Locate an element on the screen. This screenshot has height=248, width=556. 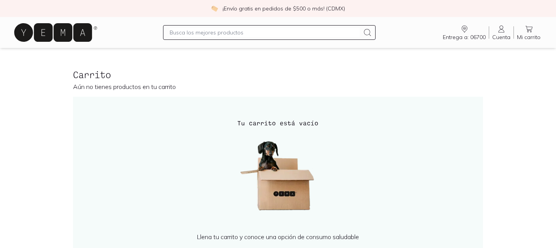
a: Mi carrito is located at coordinates (528, 32).